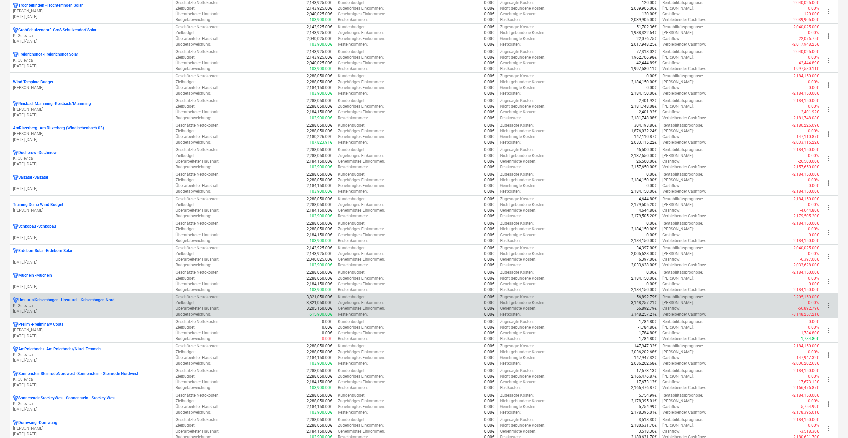 This screenshot has height=438, width=848. Describe the element at coordinates (58, 128) in the screenshot. I see `p: AmRitzerberg - Am Ritzerberg (Windischenbach 03)` at that location.